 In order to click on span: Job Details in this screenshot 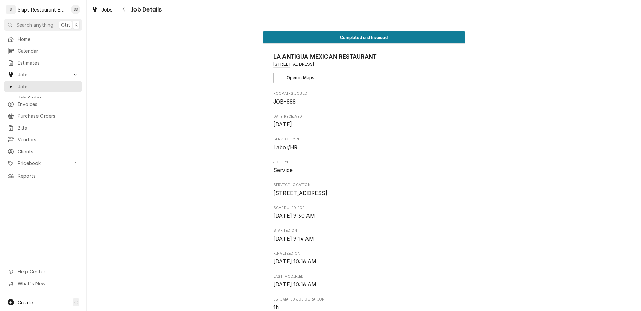, I will do `click(146, 9)`.